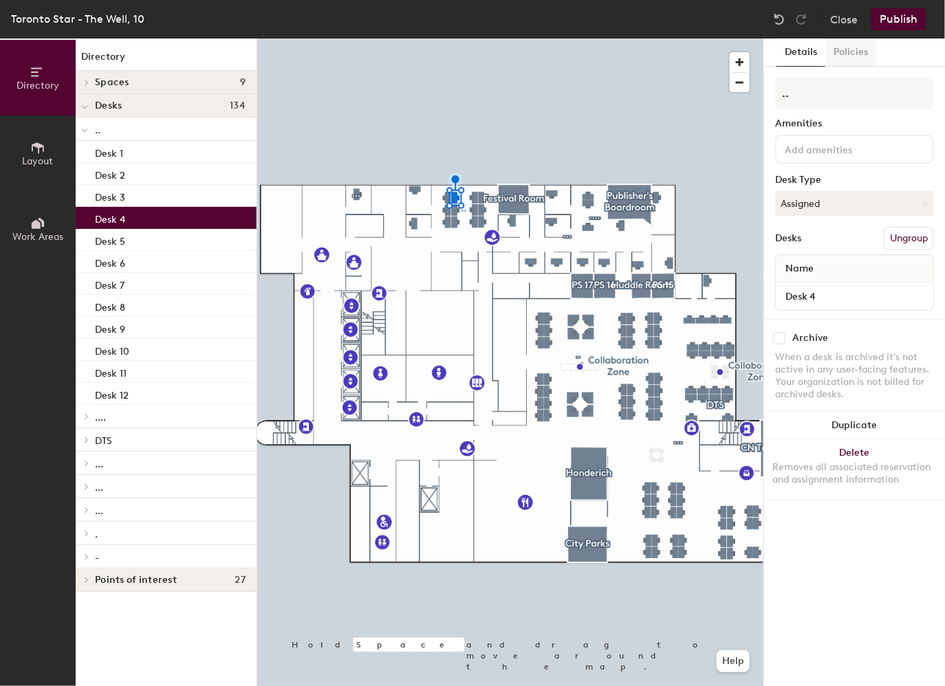  Describe the element at coordinates (898, 19) in the screenshot. I see `button: Publish` at that location.